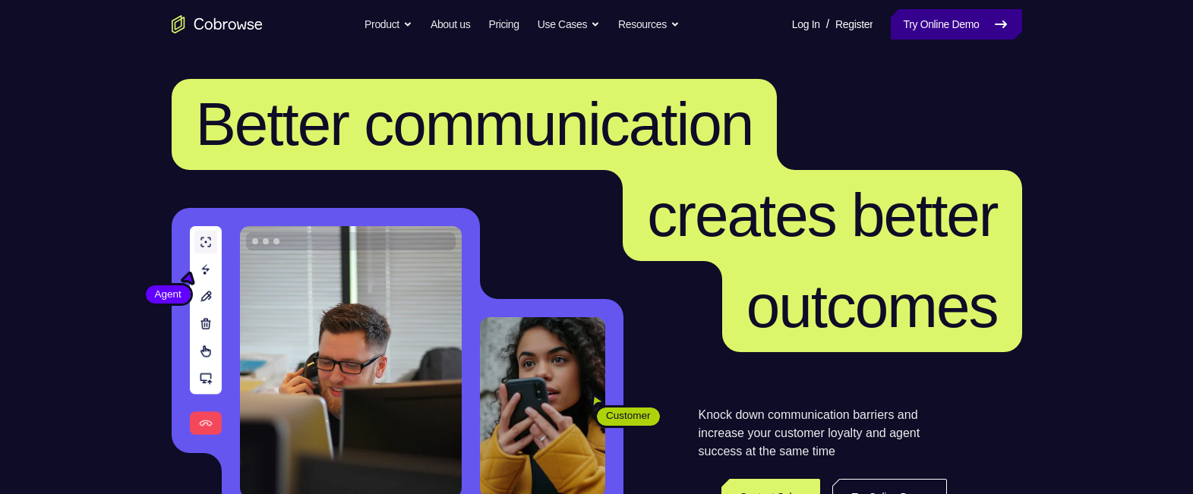 The image size is (1193, 494). What do you see at coordinates (569, 24) in the screenshot?
I see `button: Use Cases` at bounding box center [569, 24].